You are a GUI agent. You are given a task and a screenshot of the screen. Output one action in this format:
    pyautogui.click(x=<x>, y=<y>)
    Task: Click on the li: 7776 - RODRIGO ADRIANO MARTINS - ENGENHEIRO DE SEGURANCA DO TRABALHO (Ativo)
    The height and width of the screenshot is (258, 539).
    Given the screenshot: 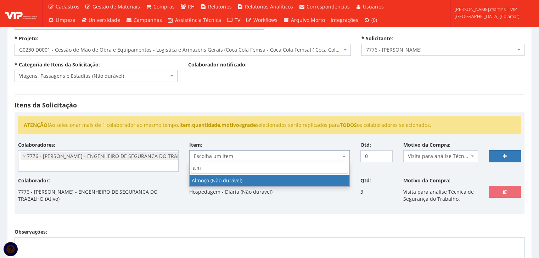 What is the action you would take?
    pyautogui.click(x=116, y=156)
    